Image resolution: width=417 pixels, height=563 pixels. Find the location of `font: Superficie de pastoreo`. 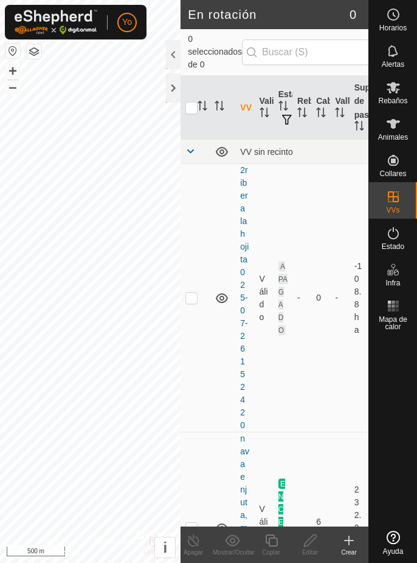

font: Superficie de pastoreo is located at coordinates (375, 101).